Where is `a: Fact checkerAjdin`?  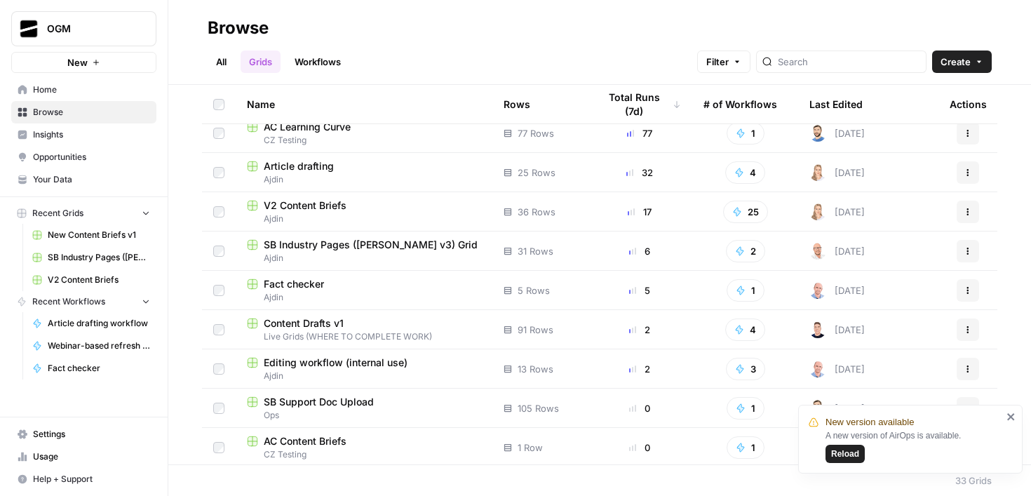
a: Fact checkerAjdin is located at coordinates (364, 290).